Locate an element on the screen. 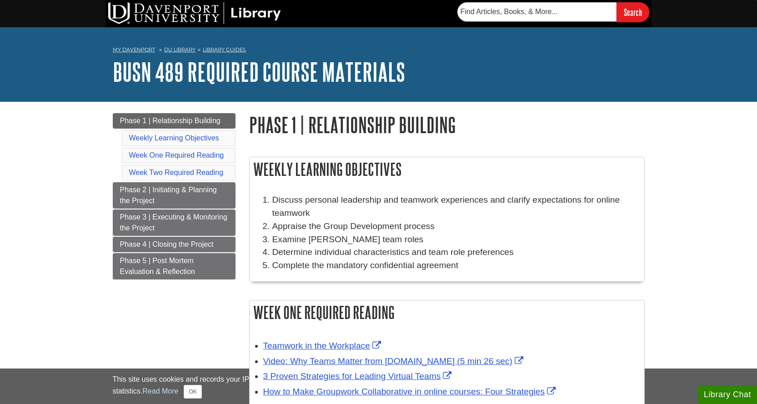 The height and width of the screenshot is (404, 757). a: Read More is located at coordinates (160, 391).